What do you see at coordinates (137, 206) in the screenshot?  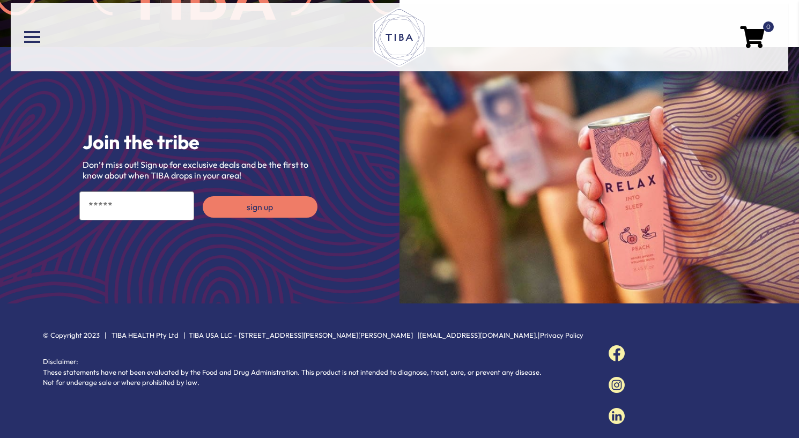 I see `input: Email` at bounding box center [137, 206].